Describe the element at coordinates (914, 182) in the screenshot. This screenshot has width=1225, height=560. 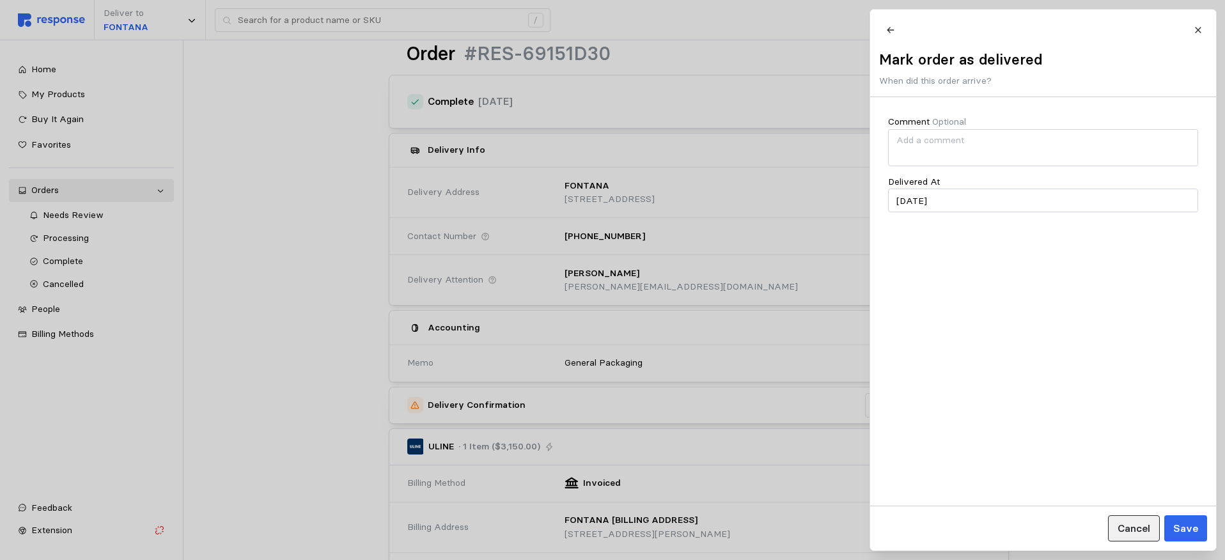
I see `p: Delivered At` at that location.